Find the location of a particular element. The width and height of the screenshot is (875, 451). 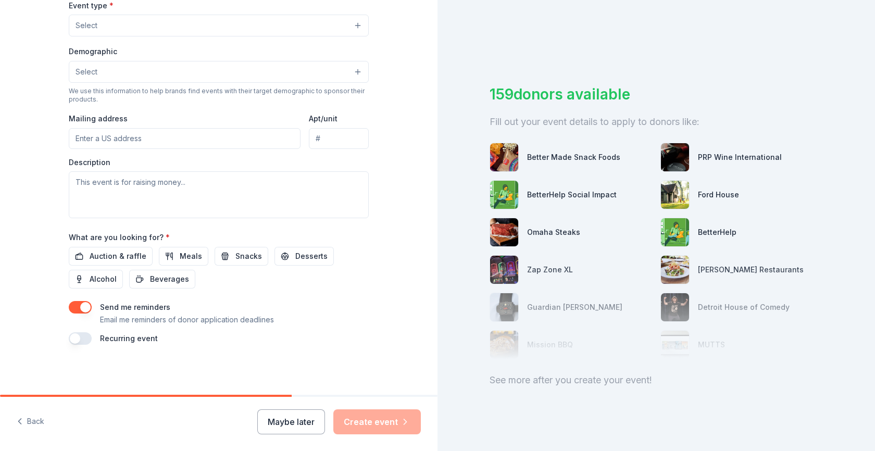

div: Better Made Snack Foods is located at coordinates (573, 157).